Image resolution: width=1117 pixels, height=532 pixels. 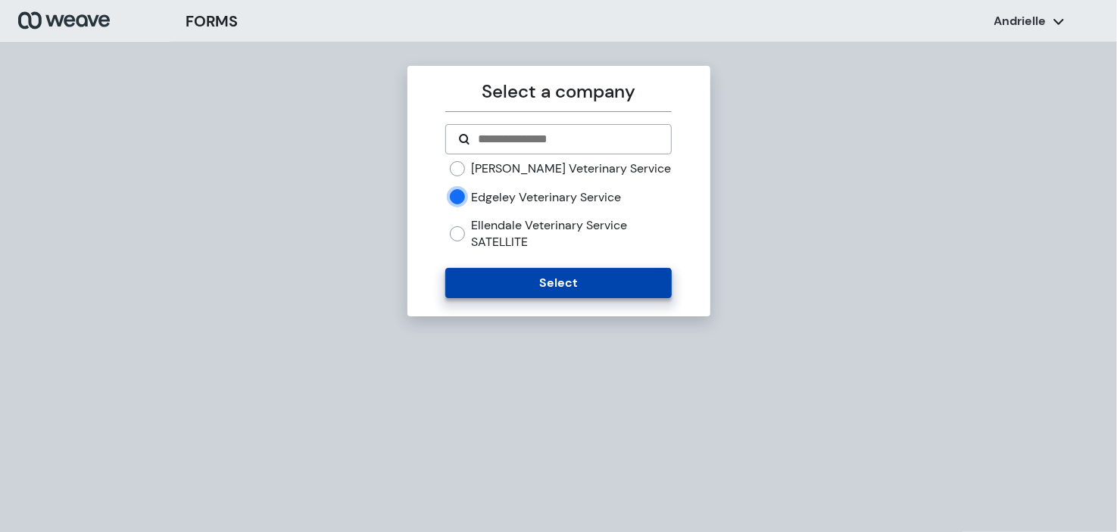 What do you see at coordinates (571, 233) in the screenshot?
I see `label: Ellendale Veterinary Service SATELLITE` at bounding box center [571, 233].